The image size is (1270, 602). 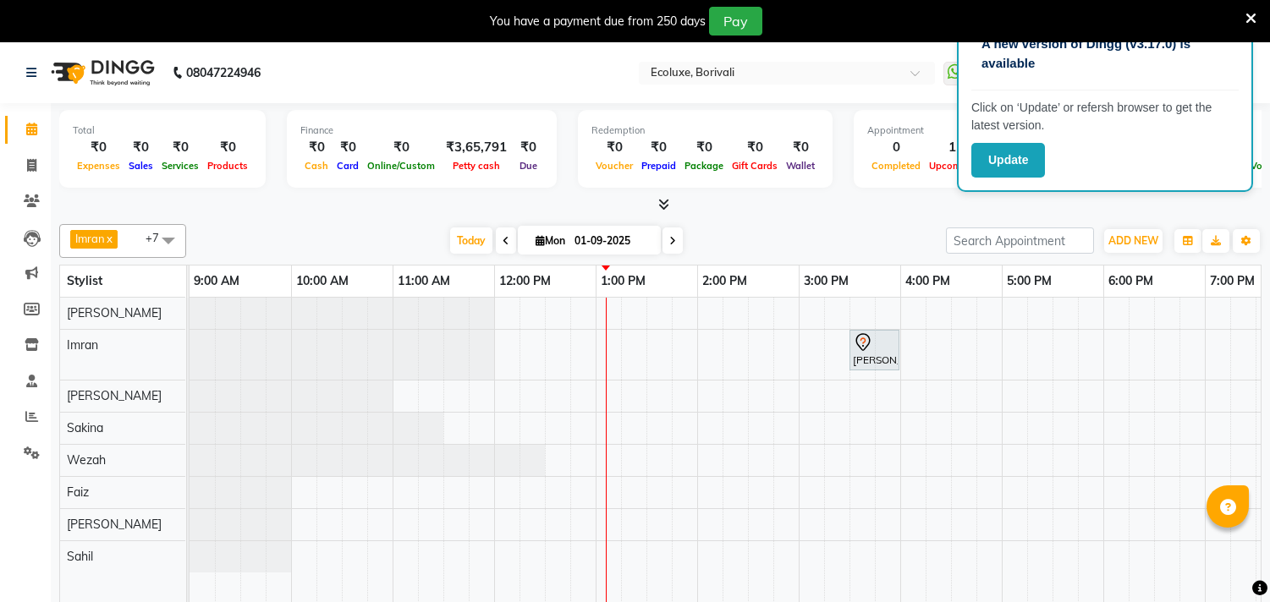 What do you see at coordinates (927, 281) in the screenshot?
I see `a: 4:00 PM` at bounding box center [927, 281].